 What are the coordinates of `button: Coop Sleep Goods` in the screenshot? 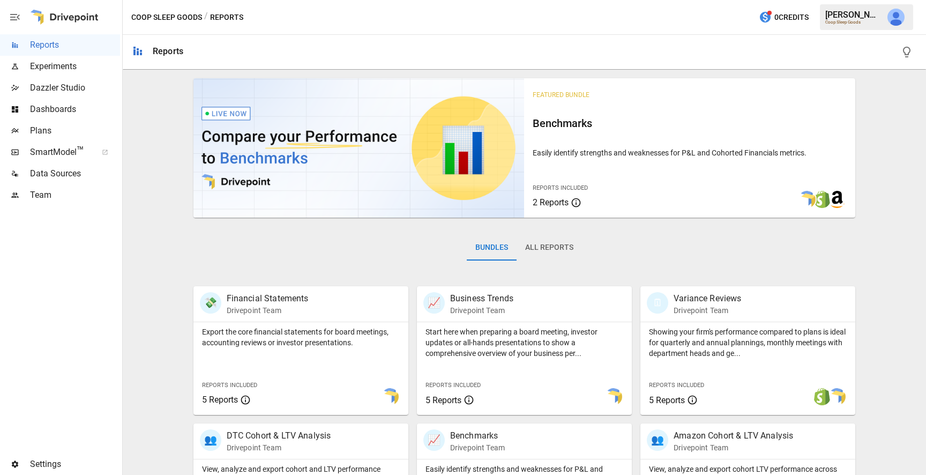 It's located at (167, 17).